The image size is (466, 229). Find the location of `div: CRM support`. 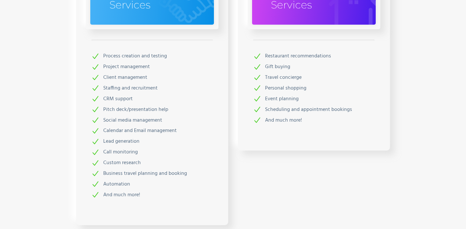

div: CRM support is located at coordinates (118, 99).